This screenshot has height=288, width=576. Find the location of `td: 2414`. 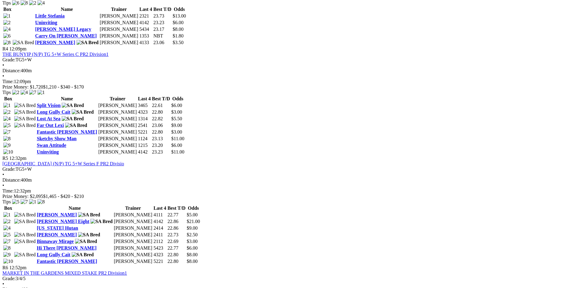

td: 2414 is located at coordinates (160, 228).